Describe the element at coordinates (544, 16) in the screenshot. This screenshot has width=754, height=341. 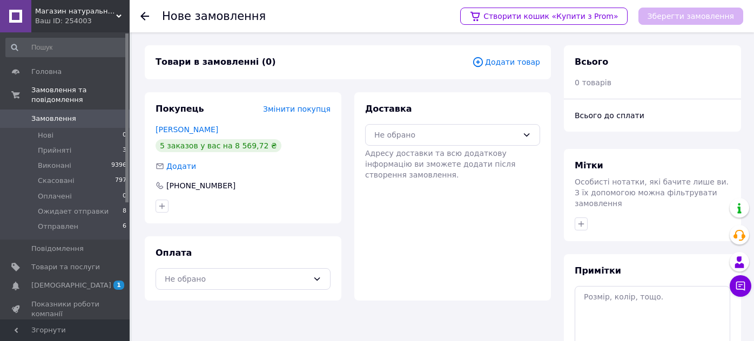
I see `a: Створити кошик «Купити з Prom»` at that location.